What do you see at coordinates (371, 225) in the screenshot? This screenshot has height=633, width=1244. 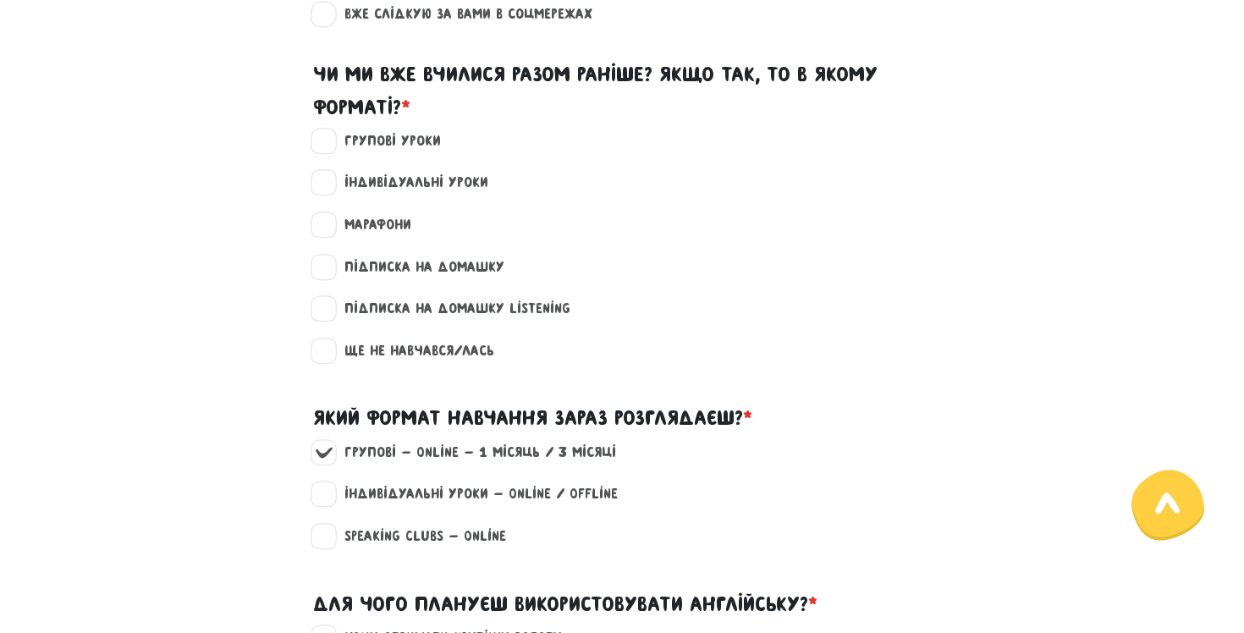 I see `label: Марафони` at bounding box center [371, 225].